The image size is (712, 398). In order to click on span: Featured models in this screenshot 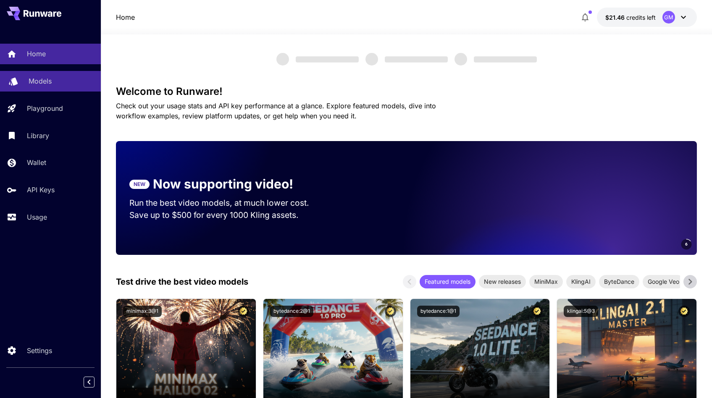, I will do `click(448, 282)`.